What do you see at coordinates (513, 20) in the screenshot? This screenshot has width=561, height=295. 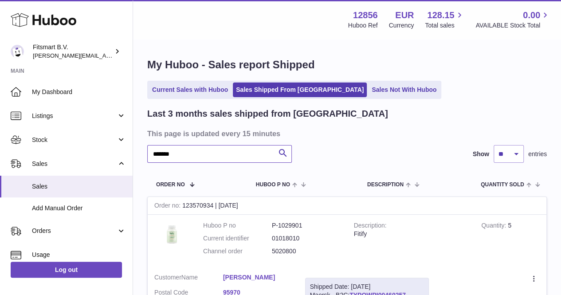 I see `a: 0.00 AVAILABLE Stock Total` at bounding box center [513, 20].